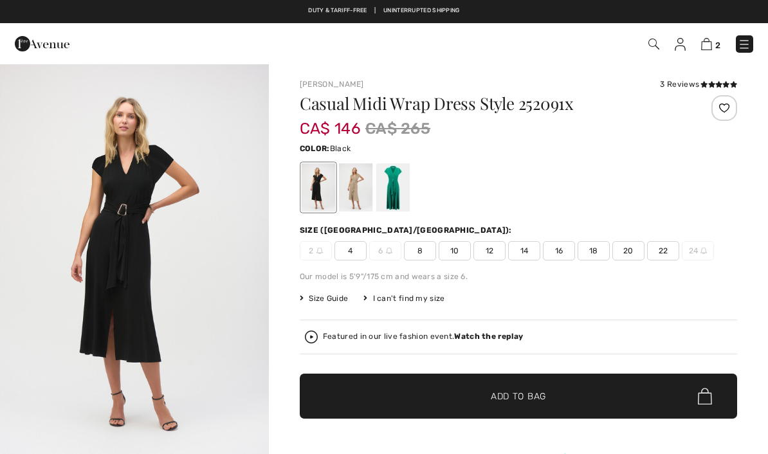  What do you see at coordinates (653, 44) in the screenshot?
I see `img: Search` at bounding box center [653, 44].